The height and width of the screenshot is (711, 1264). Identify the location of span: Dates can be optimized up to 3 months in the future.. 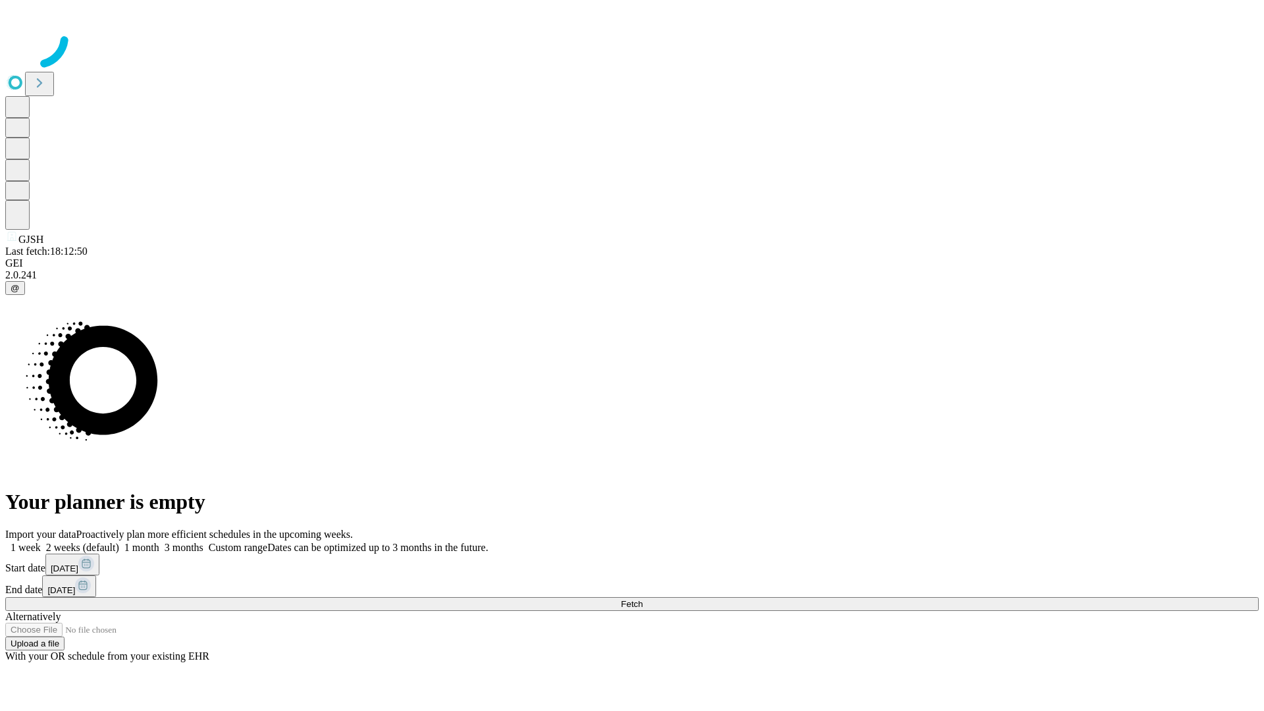
(377, 547).